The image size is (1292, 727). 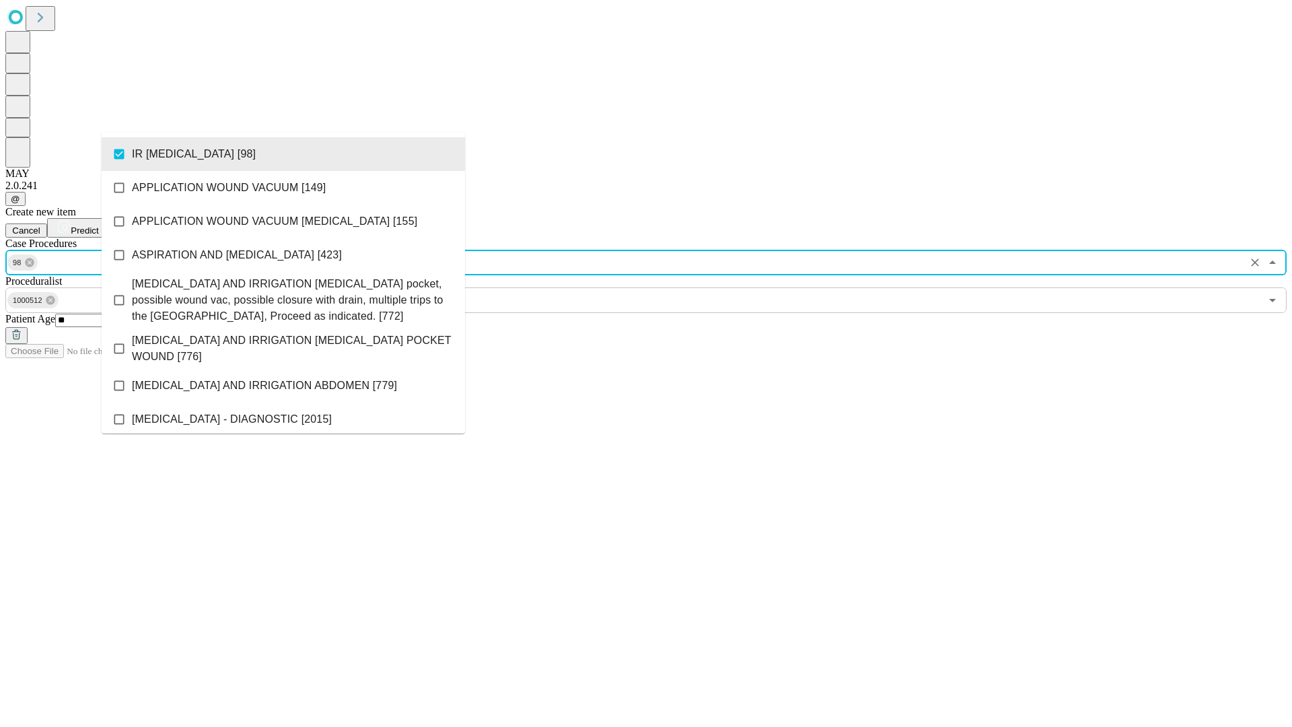 I want to click on span: Scheduled Procedure, so click(x=41, y=243).